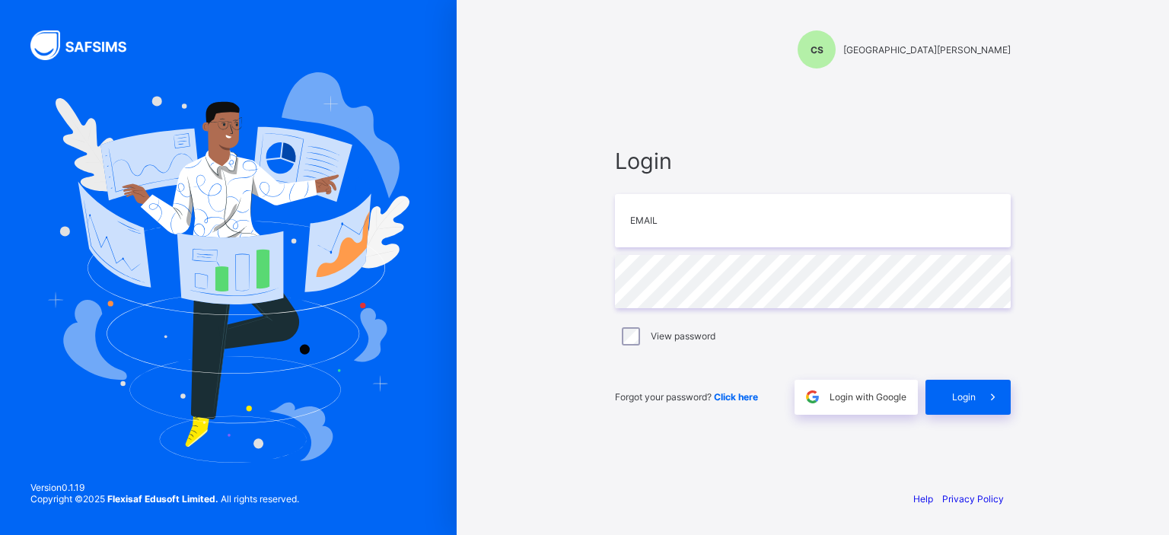  I want to click on span: CS, so click(816, 49).